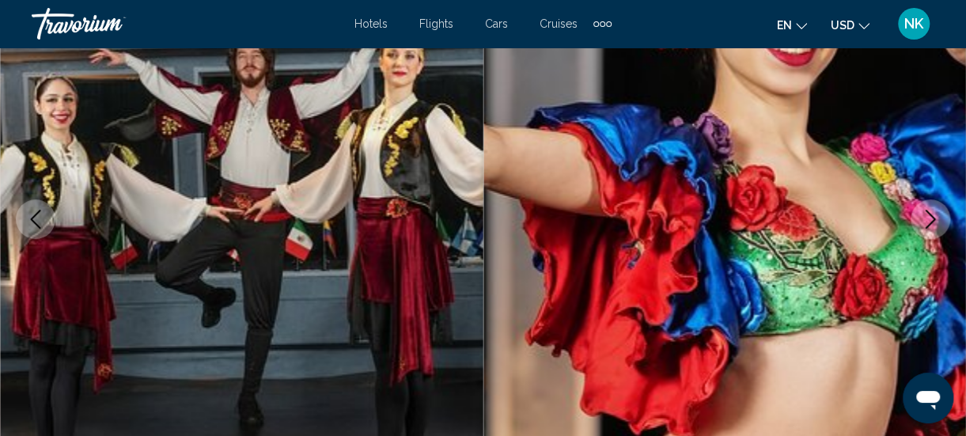 This screenshot has height=436, width=966. I want to click on button: Next image, so click(930, 219).